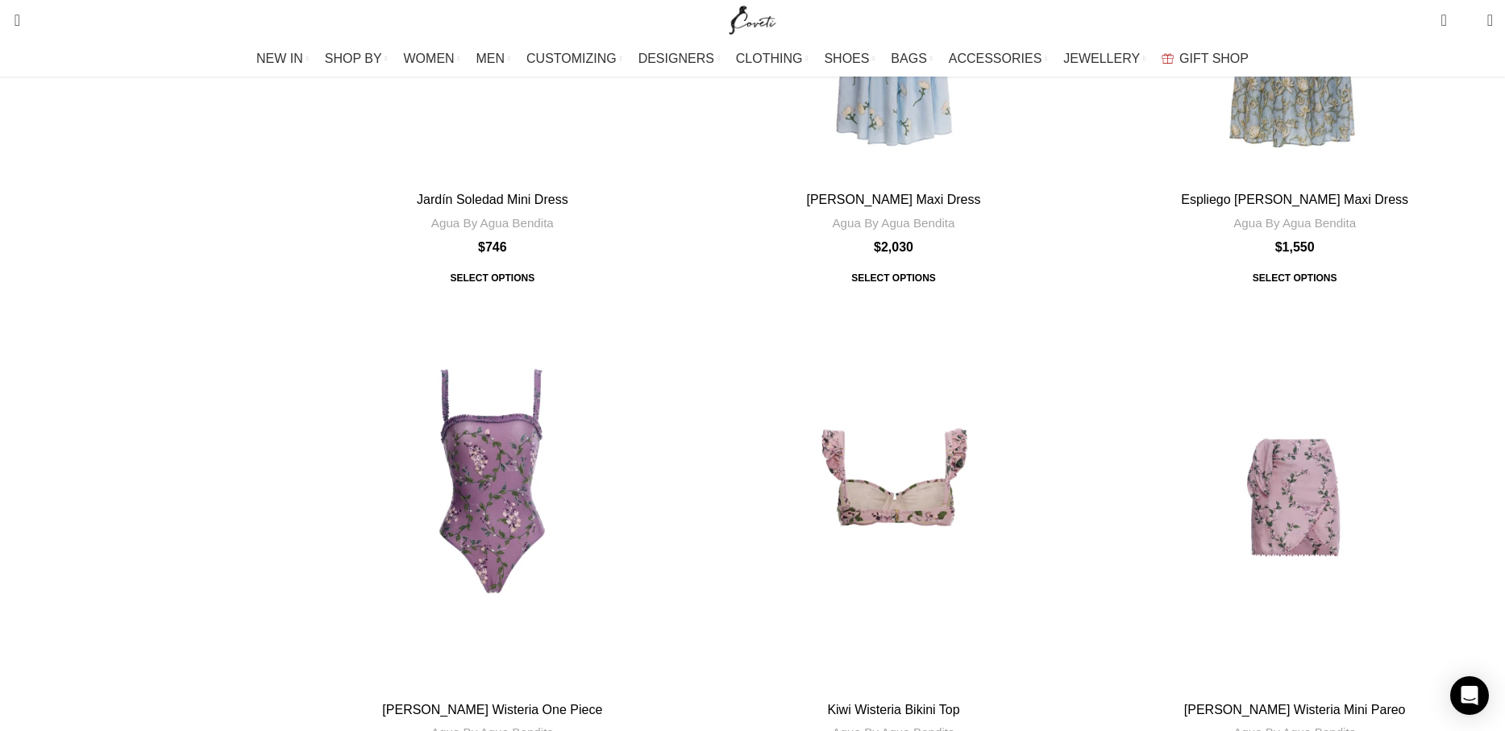  What do you see at coordinates (493, 59) in the screenshot?
I see `a: MEN` at bounding box center [493, 59].